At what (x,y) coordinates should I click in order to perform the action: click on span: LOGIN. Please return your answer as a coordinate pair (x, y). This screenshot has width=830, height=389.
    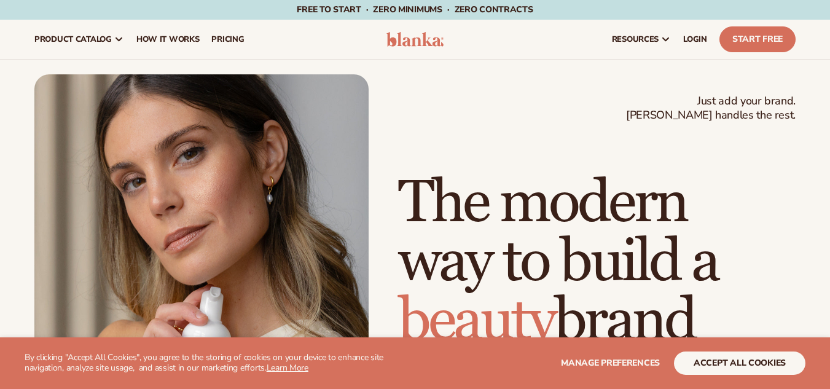
    Looking at the image, I should click on (695, 39).